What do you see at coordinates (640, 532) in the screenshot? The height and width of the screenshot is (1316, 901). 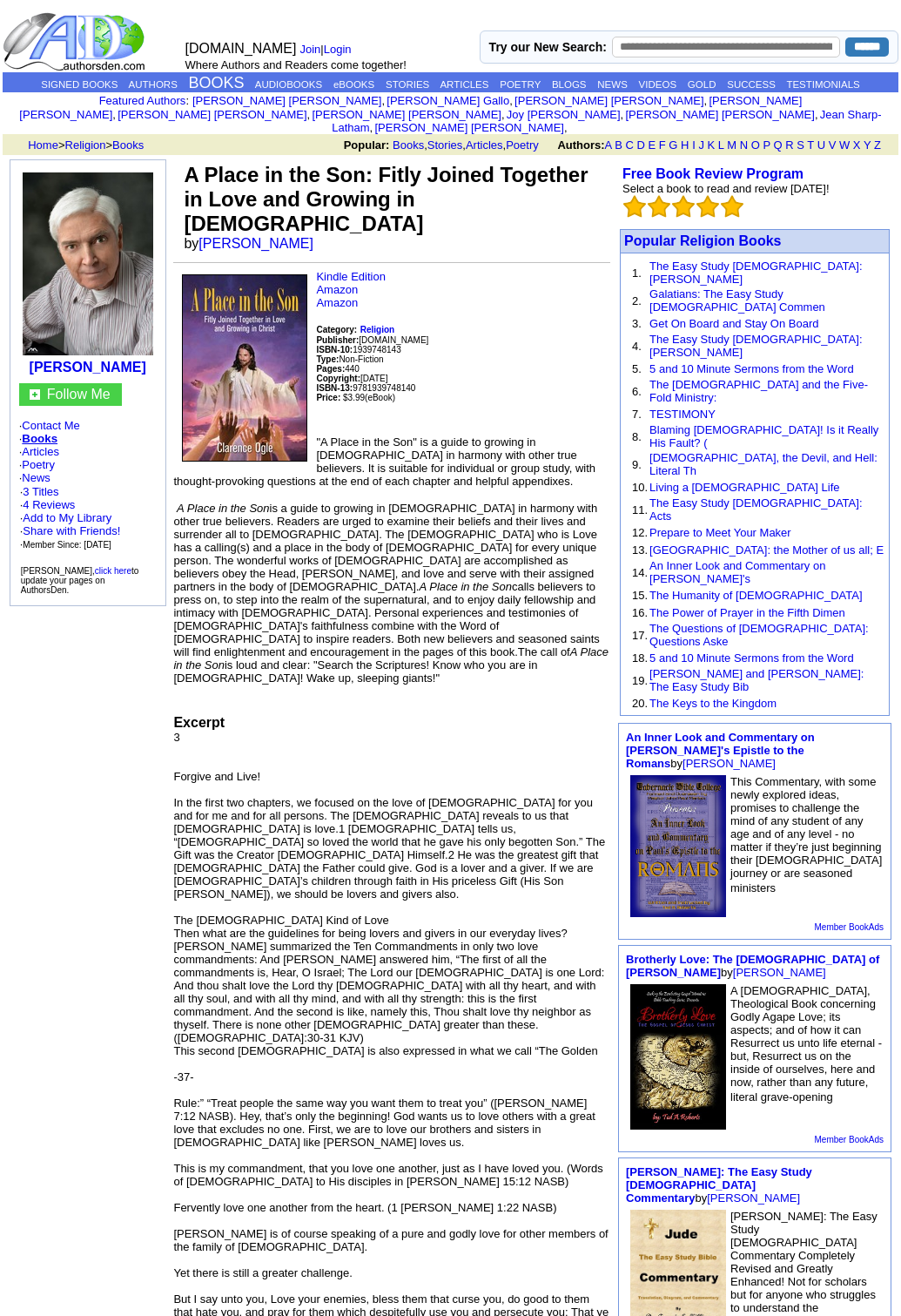 I see `font: 12.` at bounding box center [640, 532].